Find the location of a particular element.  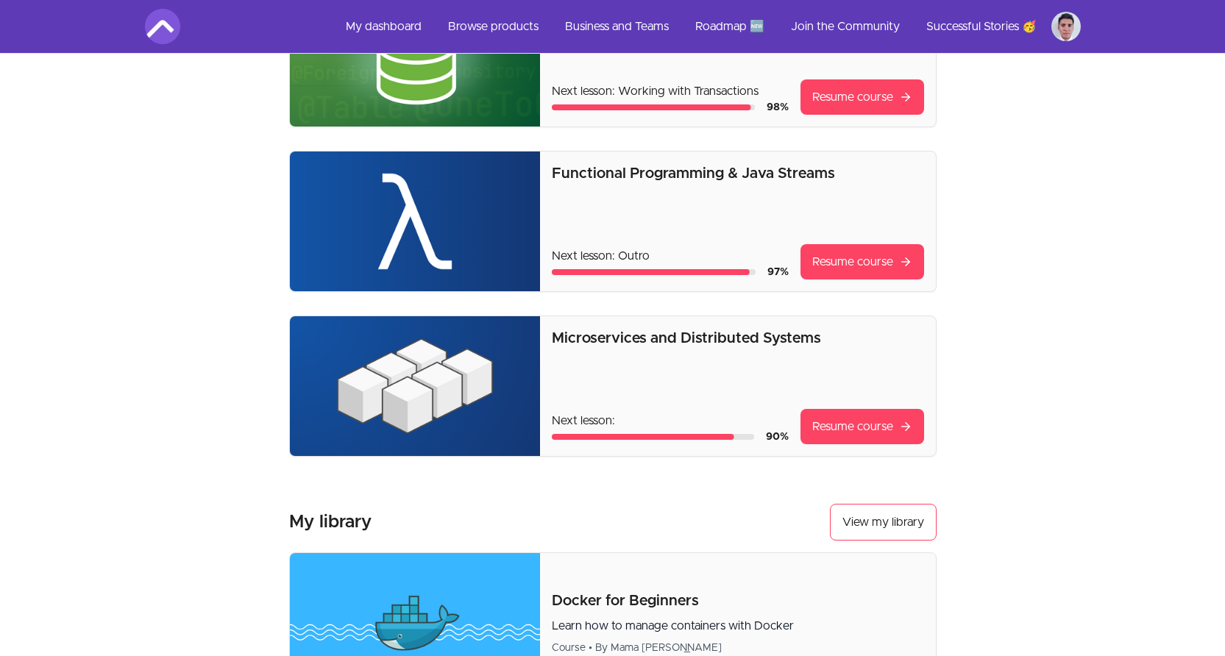

a: Business and Teams is located at coordinates (617, 26).